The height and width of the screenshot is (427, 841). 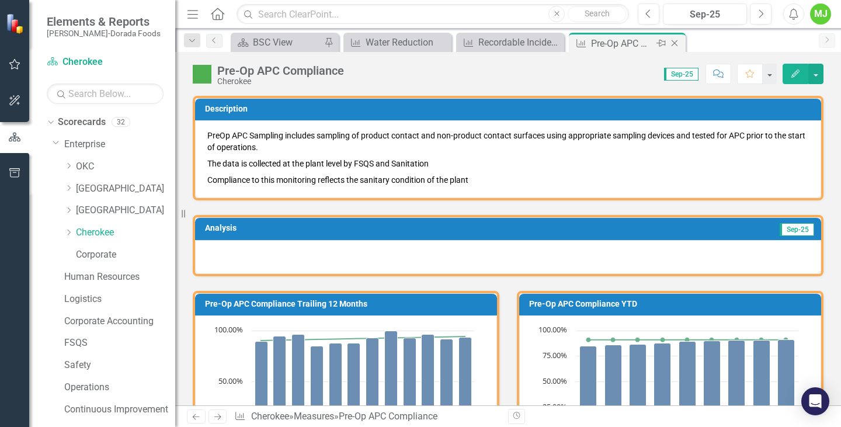 What do you see at coordinates (120, 365) in the screenshot?
I see `a: Safety` at bounding box center [120, 365].